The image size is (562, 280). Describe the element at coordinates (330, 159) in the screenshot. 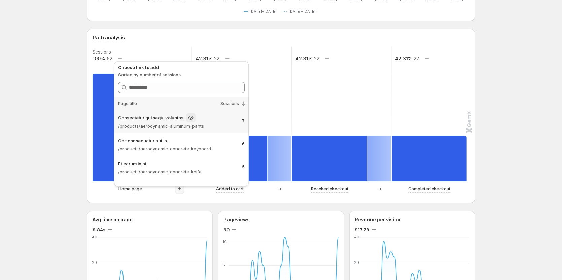

I see `path: Reached checkout: 22` at that location.